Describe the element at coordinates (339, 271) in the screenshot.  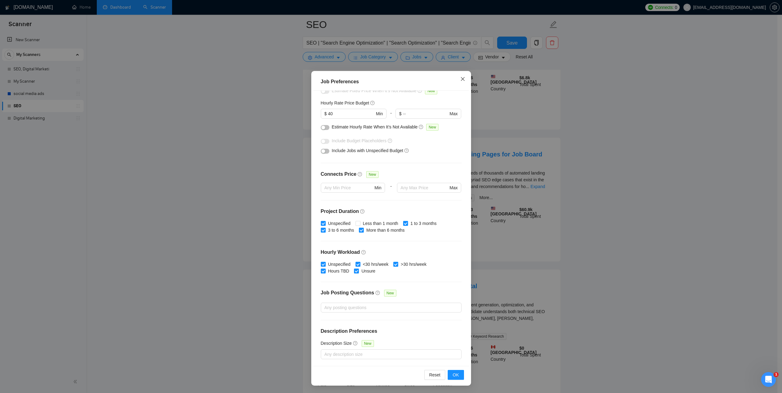
I see `span: Hours TBD` at that location.